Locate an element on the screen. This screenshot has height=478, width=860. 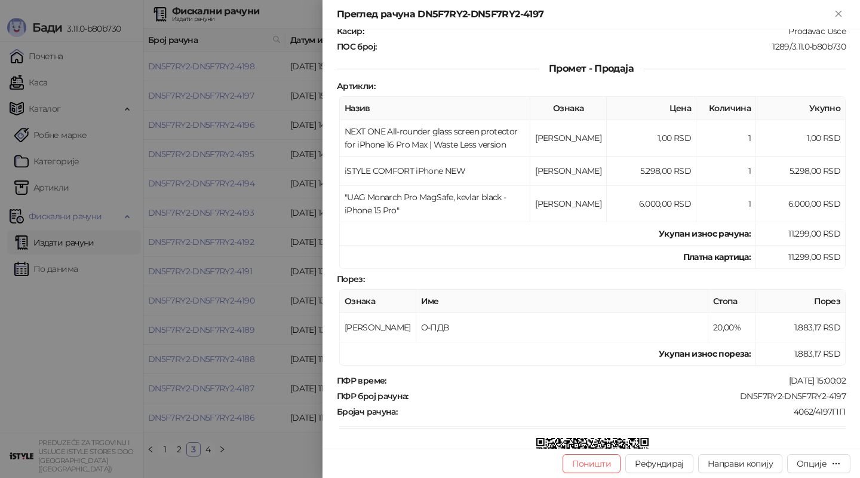
td: iSTYLE COMFORT iPhone NEW is located at coordinates (435, 171).